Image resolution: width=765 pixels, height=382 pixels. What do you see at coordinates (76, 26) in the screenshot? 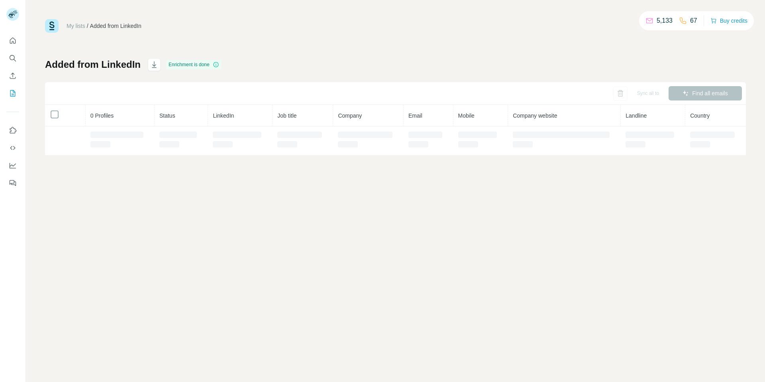
I see `a: My lists` at bounding box center [76, 26].